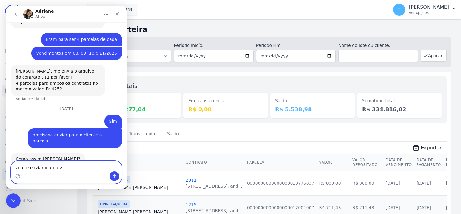  What do you see at coordinates (75, 33) in the screenshot?
I see `div: Eram para ser 4 parcelas de cada` at bounding box center [75, 33].